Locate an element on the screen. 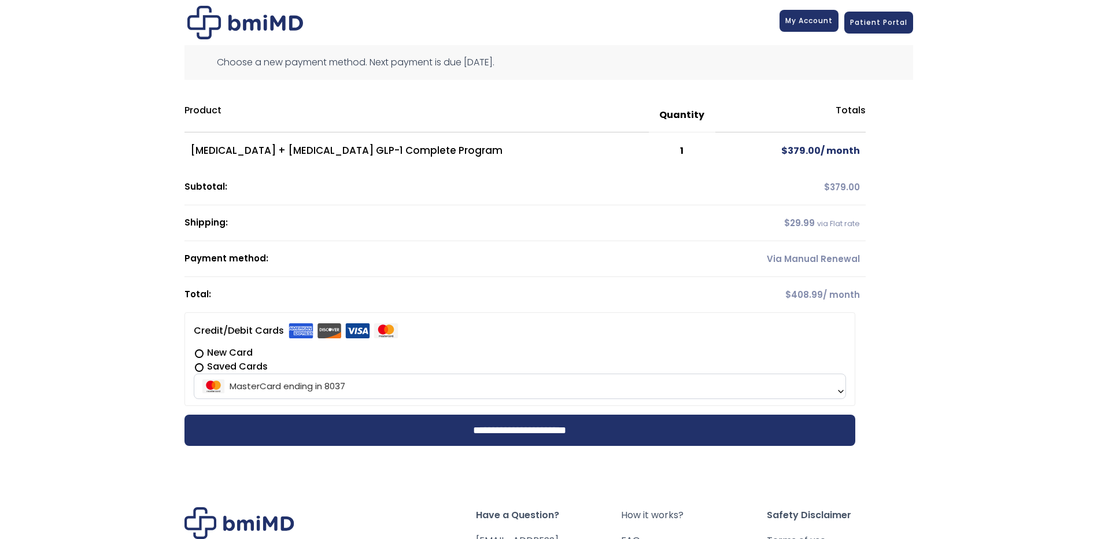 The height and width of the screenshot is (539, 1097). th: Totals is located at coordinates (791, 115).